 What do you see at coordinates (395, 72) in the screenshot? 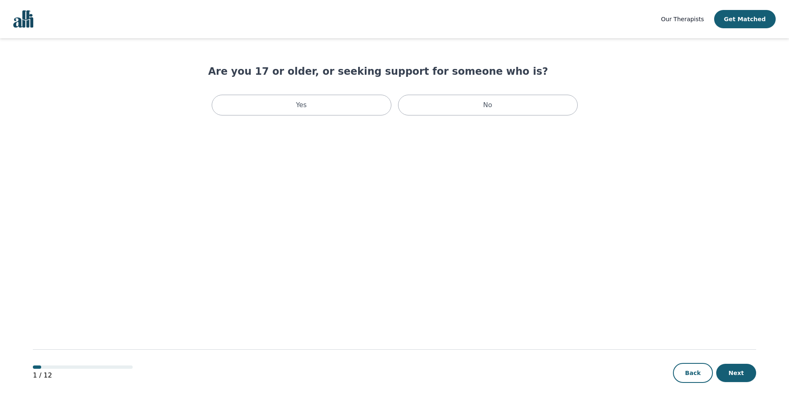
I see `h1: Are you 17 or older, or seeking support for someone who is?` at bounding box center [395, 72].